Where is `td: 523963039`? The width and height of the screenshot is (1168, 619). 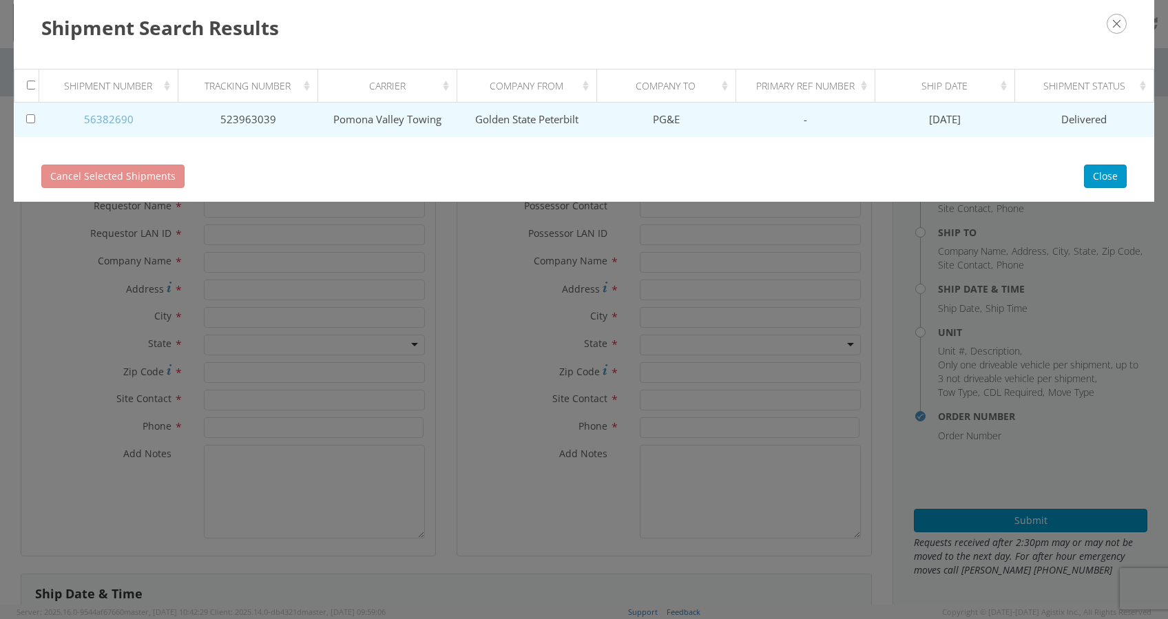 td: 523963039 is located at coordinates (248, 120).